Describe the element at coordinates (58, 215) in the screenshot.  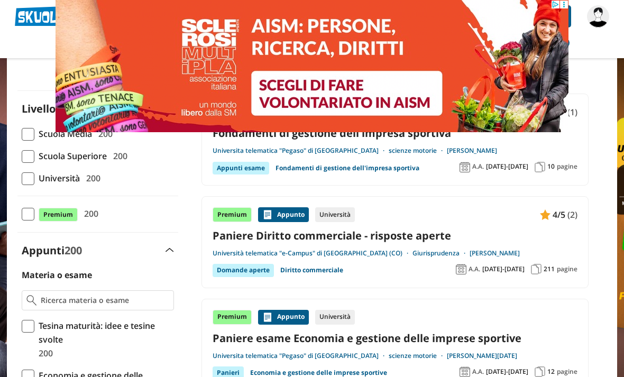
I see `span: Premium` at that location.